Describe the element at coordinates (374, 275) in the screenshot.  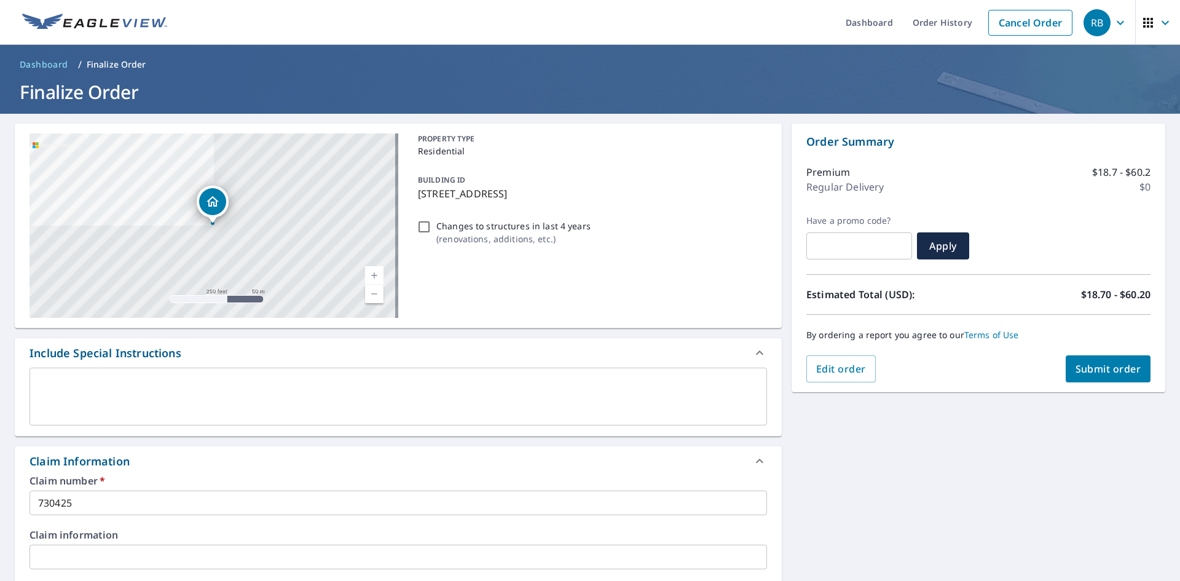
I see `a: Current Level 17, Zoom In` at that location.